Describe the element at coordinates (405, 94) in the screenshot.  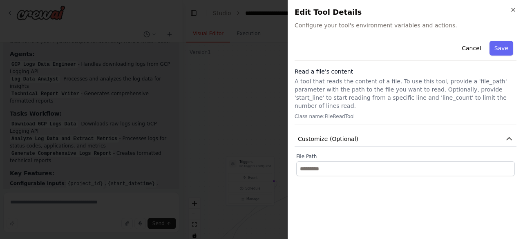
I see `p: A tool that reads the content of a file. To use this tool, provide a 'file_path' parameter with t...` at that location.